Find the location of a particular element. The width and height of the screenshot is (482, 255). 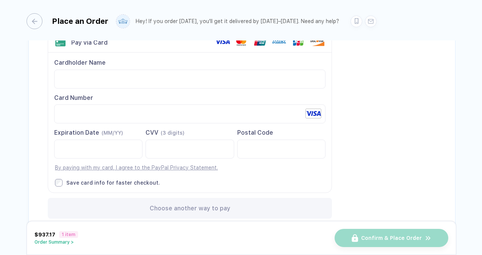

span: Choose another way to pay is located at coordinates (190, 208).